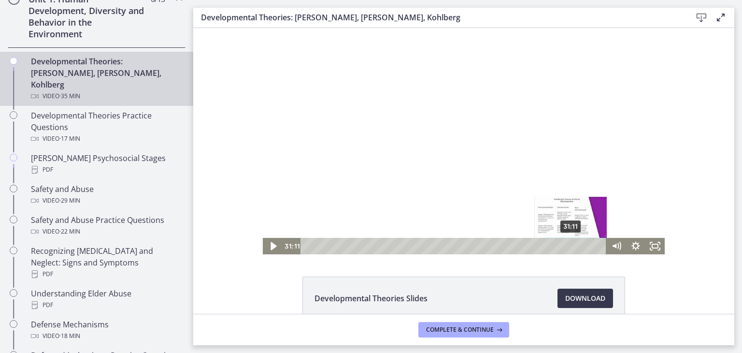  I want to click on div: Developmental Theories Practice Questions, so click(106, 127).